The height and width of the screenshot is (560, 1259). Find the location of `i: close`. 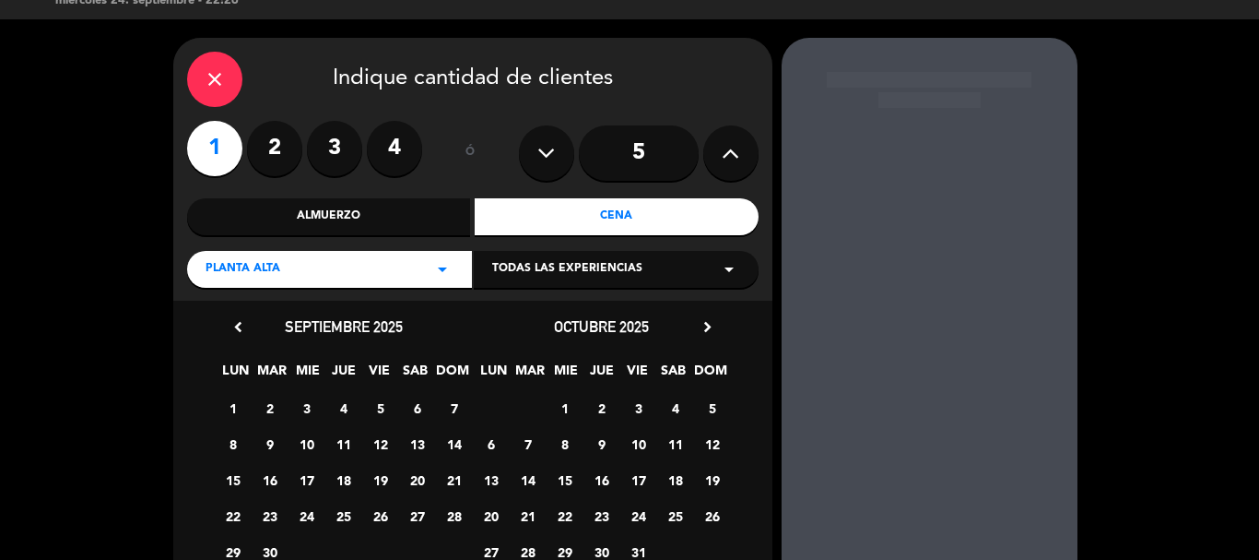

i: close is located at coordinates (215, 79).